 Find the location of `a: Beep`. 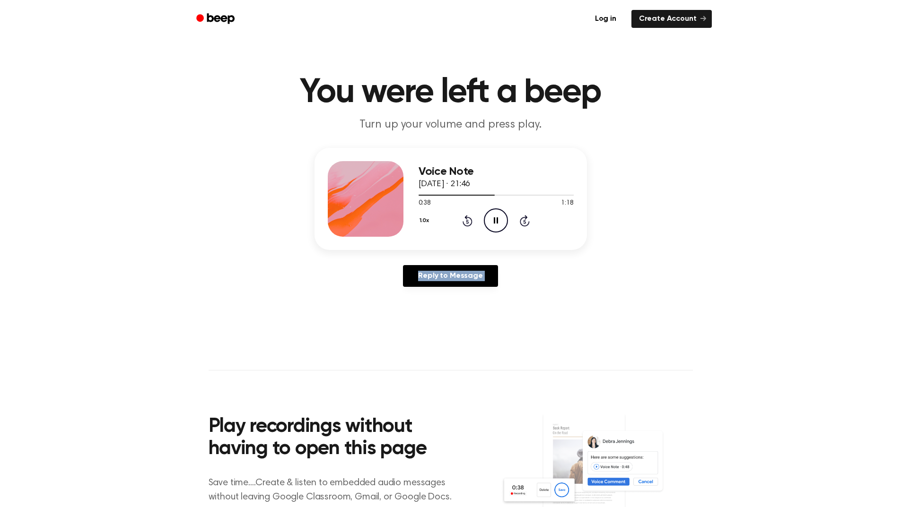

a: Beep is located at coordinates (216, 19).